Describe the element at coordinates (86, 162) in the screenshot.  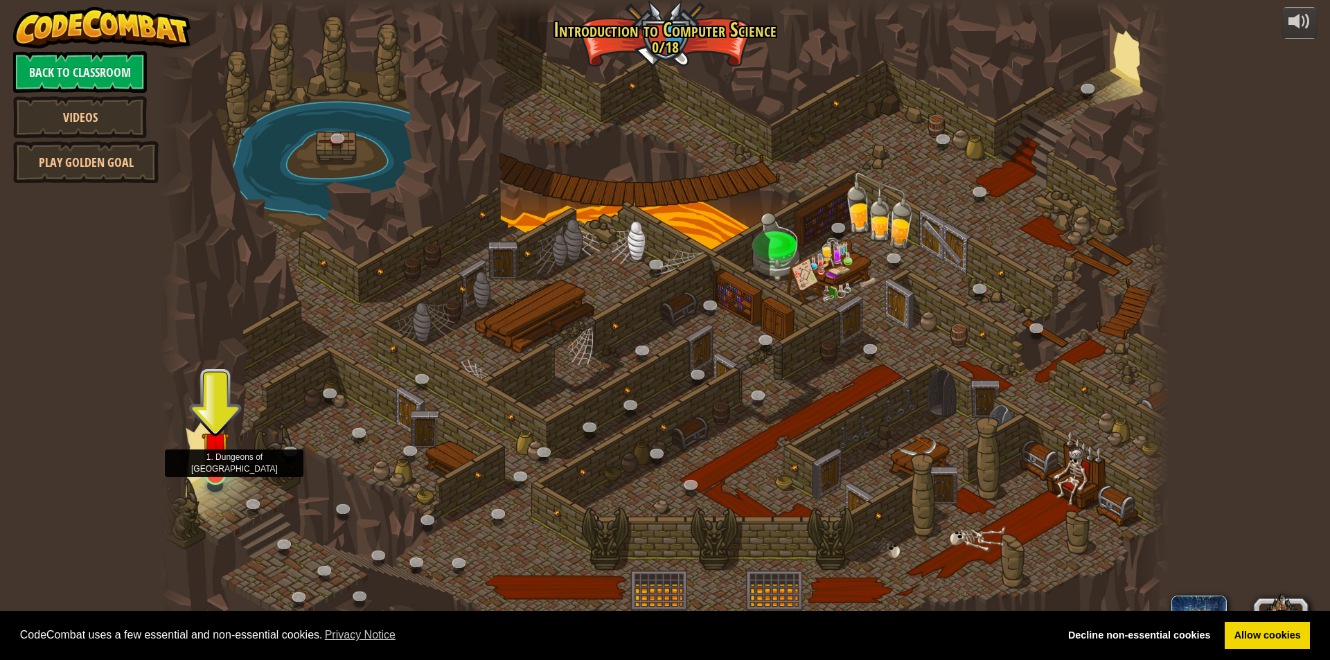
I see `a: Play Golden Goal` at that location.